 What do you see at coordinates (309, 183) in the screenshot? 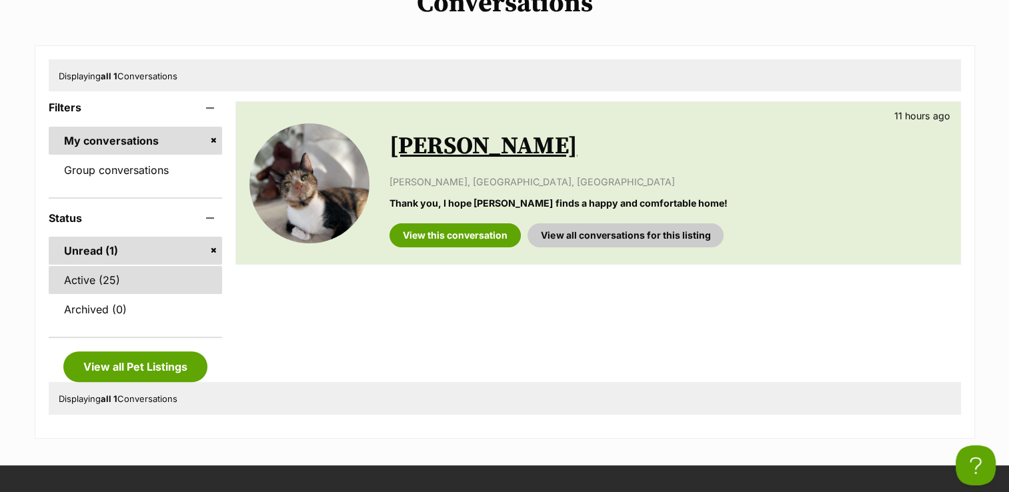
I see `img: Griselda` at bounding box center [309, 183].